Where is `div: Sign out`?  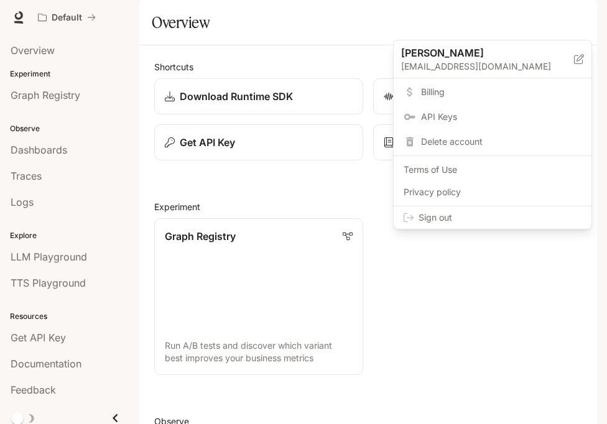 div: Sign out is located at coordinates (492, 218).